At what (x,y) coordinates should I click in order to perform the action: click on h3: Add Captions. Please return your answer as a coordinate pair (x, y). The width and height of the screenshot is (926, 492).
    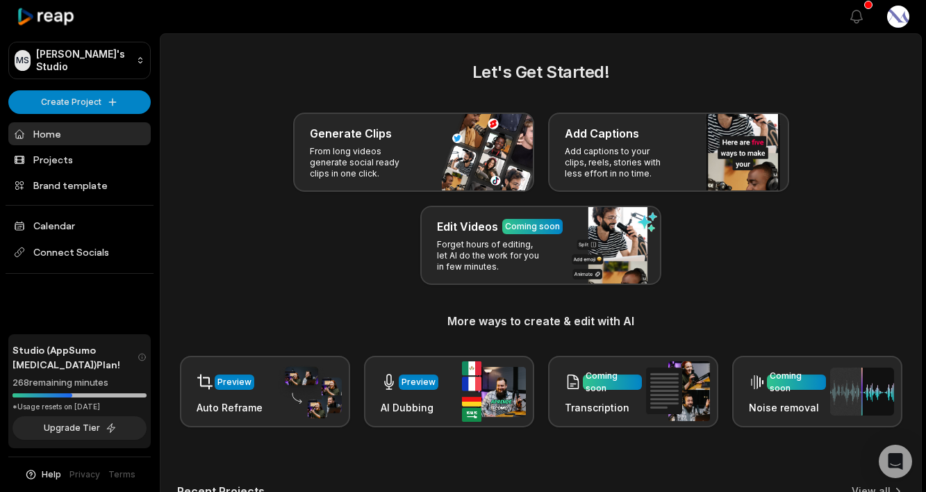
    Looking at the image, I should click on (601, 133).